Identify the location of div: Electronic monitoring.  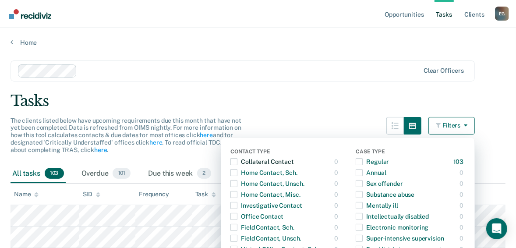
(392, 227).